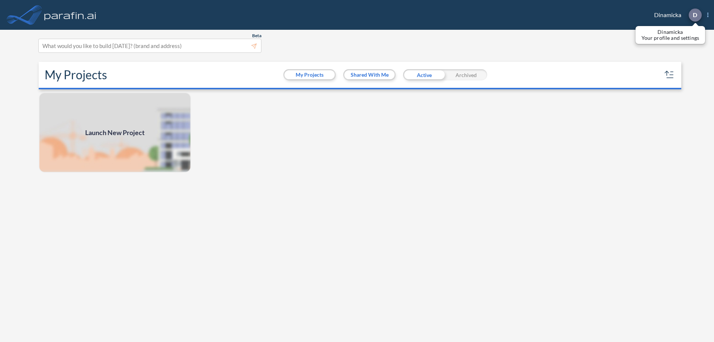 Image resolution: width=714 pixels, height=342 pixels. I want to click on button: My Projects, so click(309, 75).